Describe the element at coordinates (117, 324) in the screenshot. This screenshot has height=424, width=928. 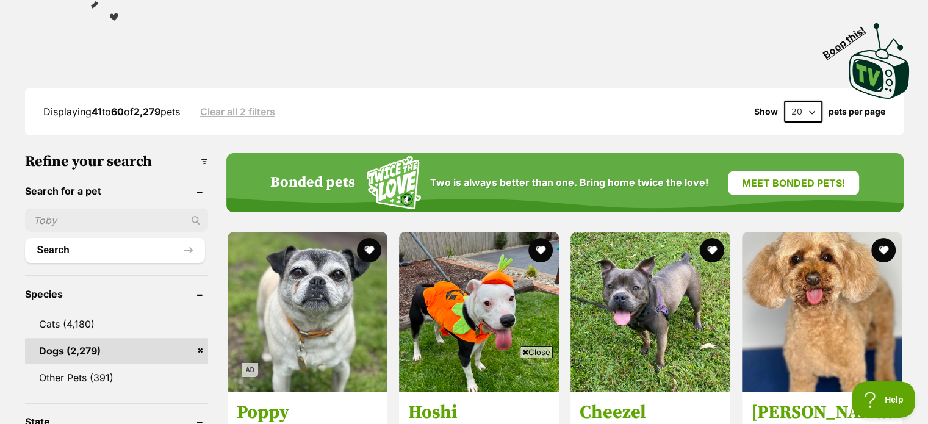
I see `a: Cats (4,180)` at that location.